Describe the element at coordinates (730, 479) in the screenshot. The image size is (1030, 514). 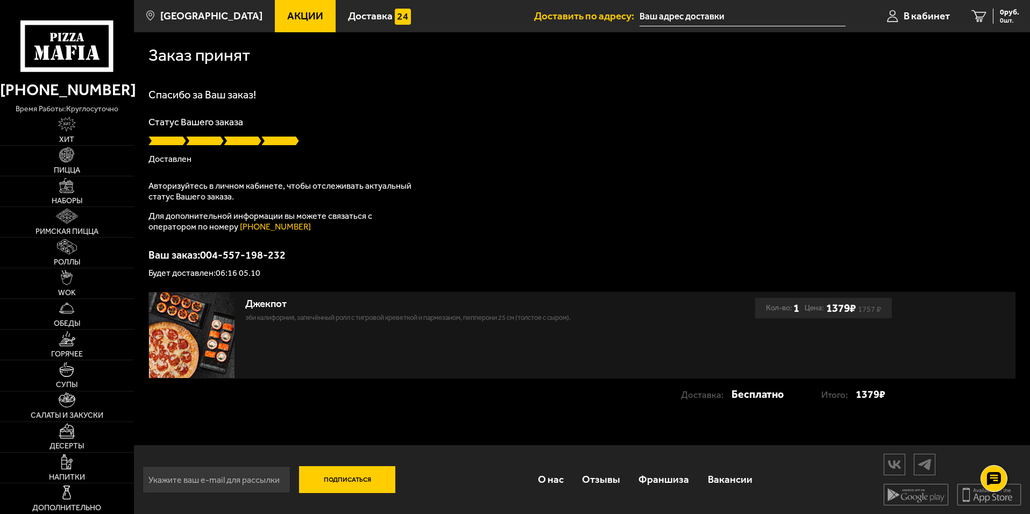
I see `a: Вакансии` at that location.